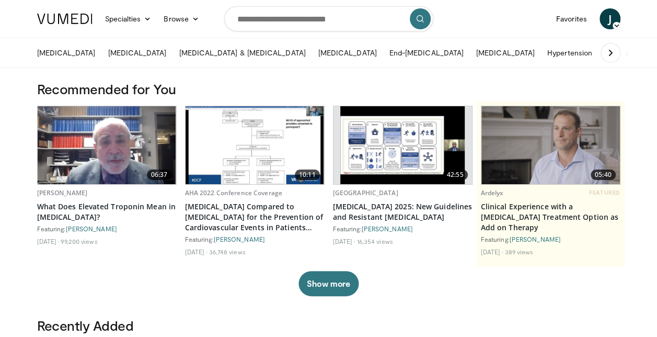 Image resolution: width=657 pixels, height=337 pixels. What do you see at coordinates (374, 241) in the screenshot?
I see `li: 16,354 views` at bounding box center [374, 241].